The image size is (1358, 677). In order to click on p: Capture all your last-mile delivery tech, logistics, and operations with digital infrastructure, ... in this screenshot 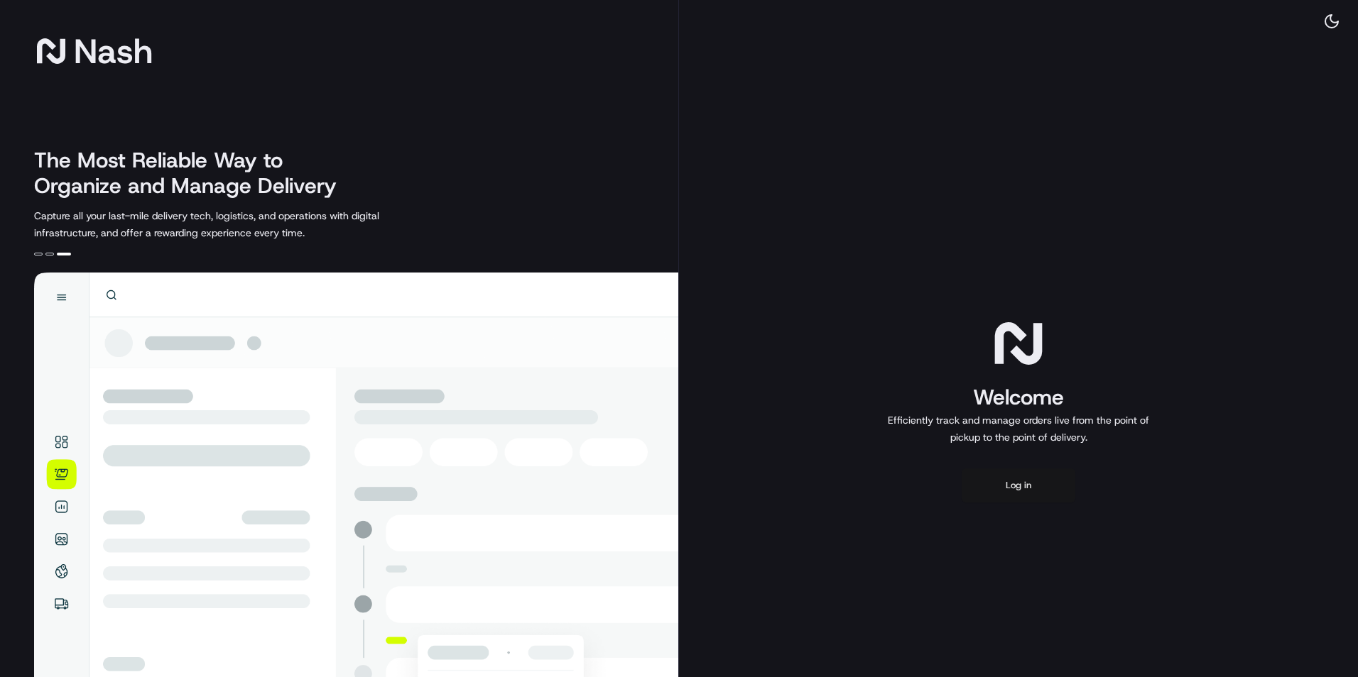, I will do `click(239, 224)`.